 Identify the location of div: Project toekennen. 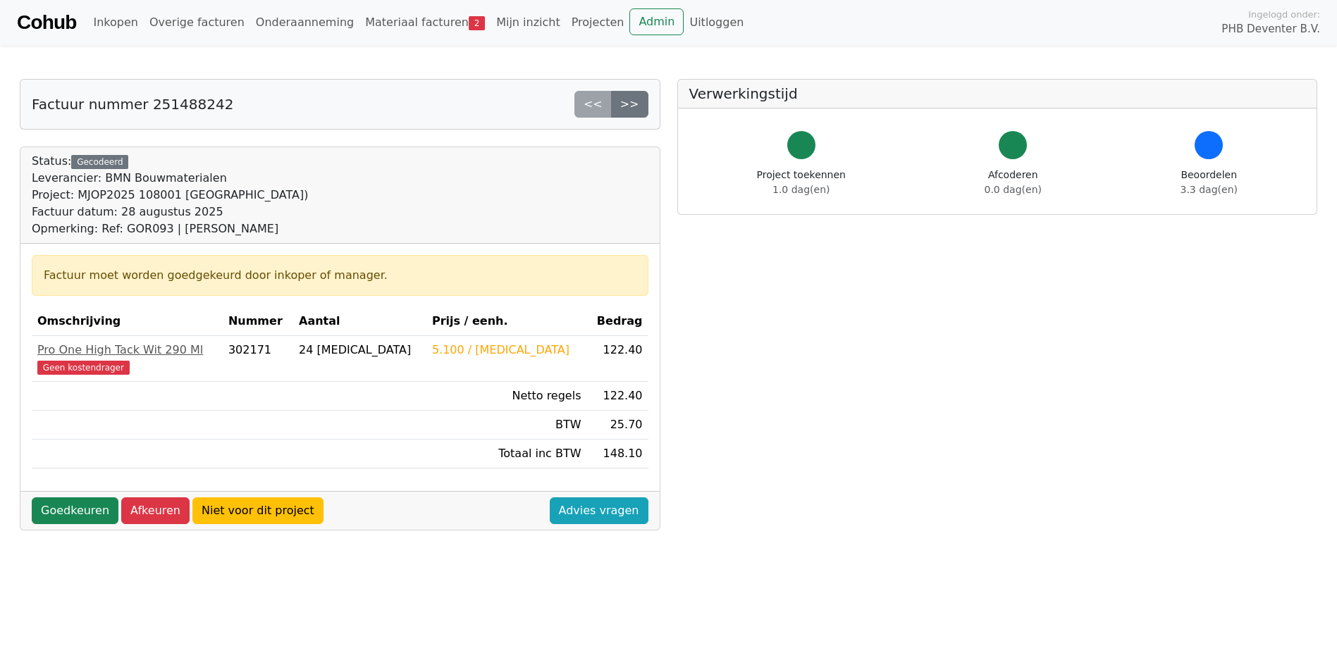
(801, 183).